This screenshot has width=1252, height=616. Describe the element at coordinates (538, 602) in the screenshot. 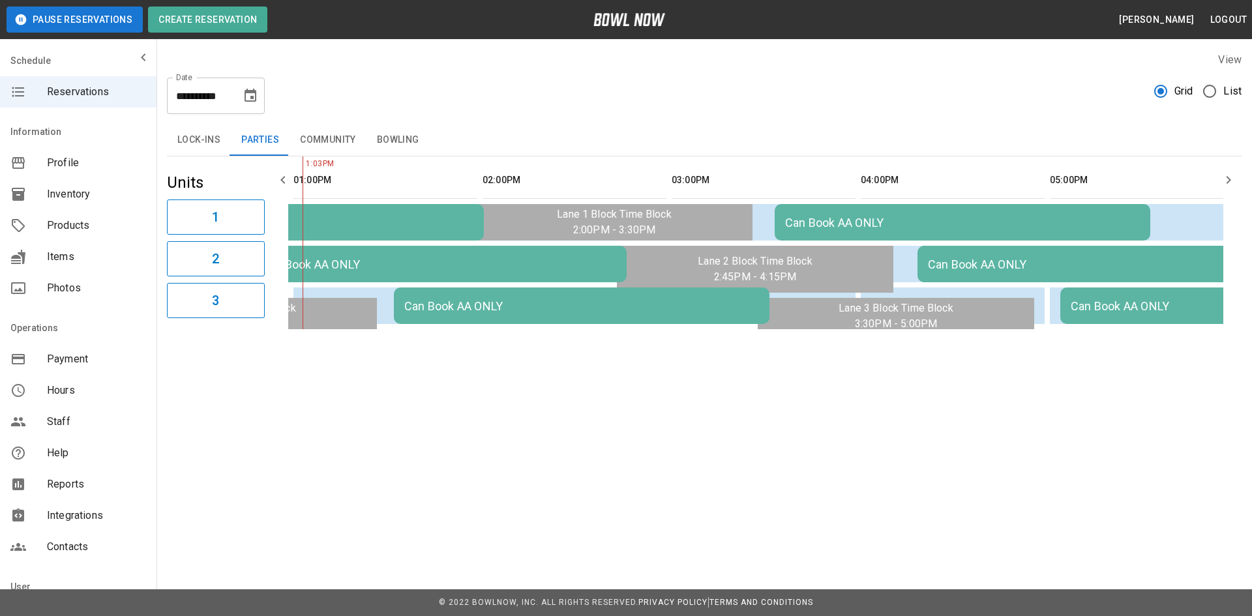

I see `span: © 2022 BowlNow, Inc. All Rights Reserved.` at that location.